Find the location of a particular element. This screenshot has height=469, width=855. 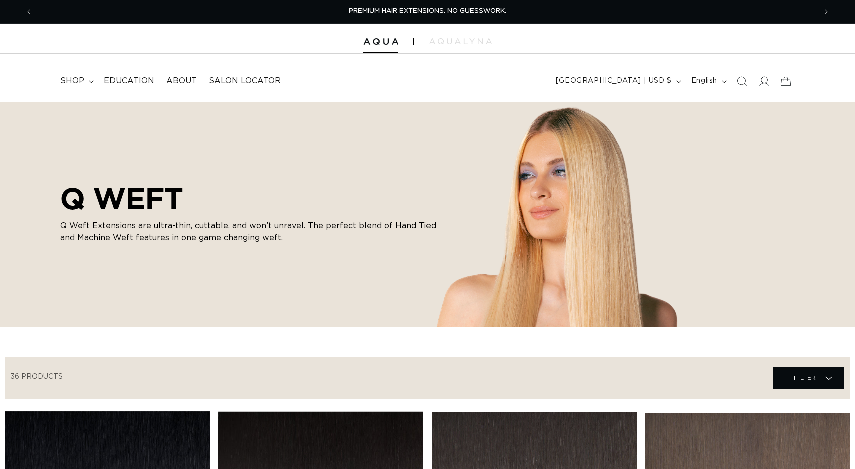

span: English is located at coordinates (704, 81).